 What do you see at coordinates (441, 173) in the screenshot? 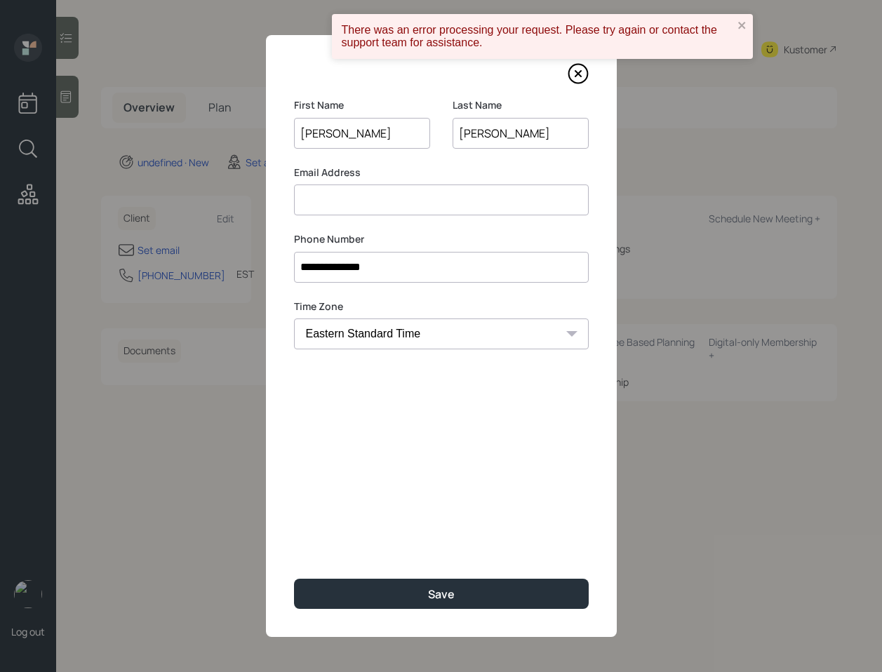
I see `label: Email Address` at bounding box center [441, 173].